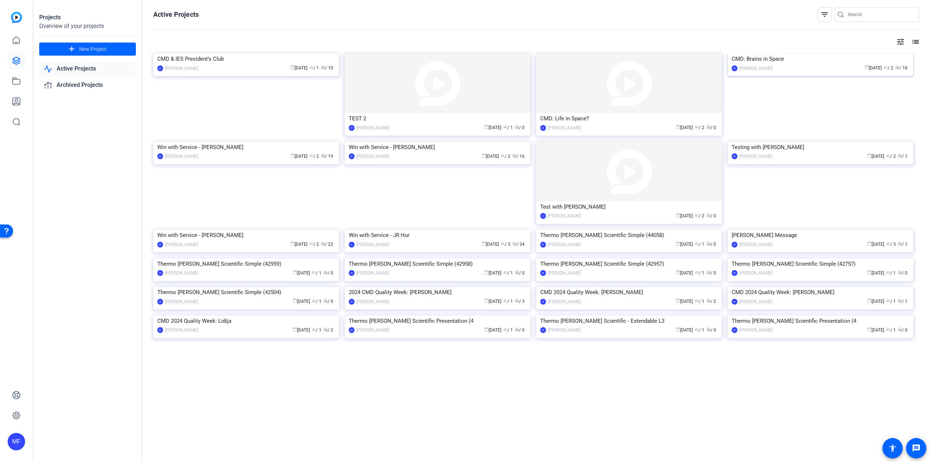 This screenshot has height=462, width=930. Describe the element at coordinates (438, 235) in the screenshot. I see `div: Win with Service - JR Hur` at that location.